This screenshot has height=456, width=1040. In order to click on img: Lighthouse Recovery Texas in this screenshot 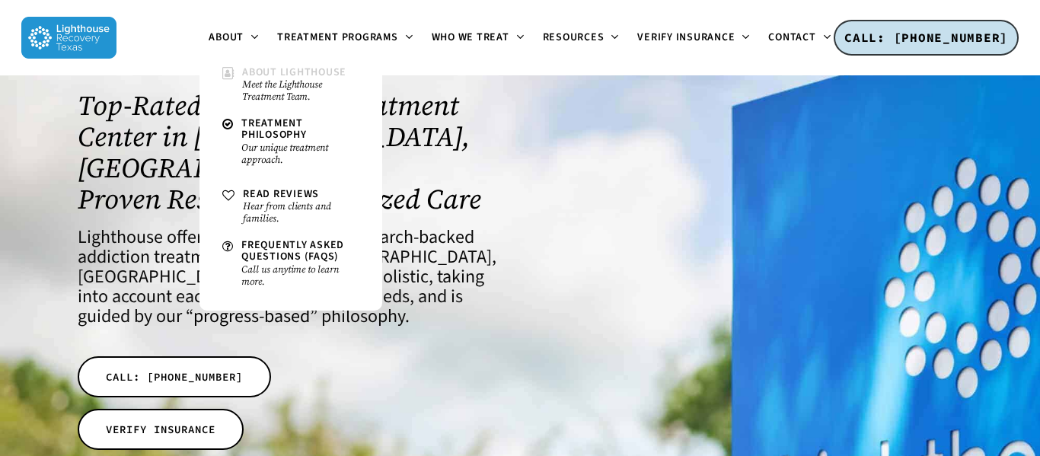, I will do `click(69, 37)`.